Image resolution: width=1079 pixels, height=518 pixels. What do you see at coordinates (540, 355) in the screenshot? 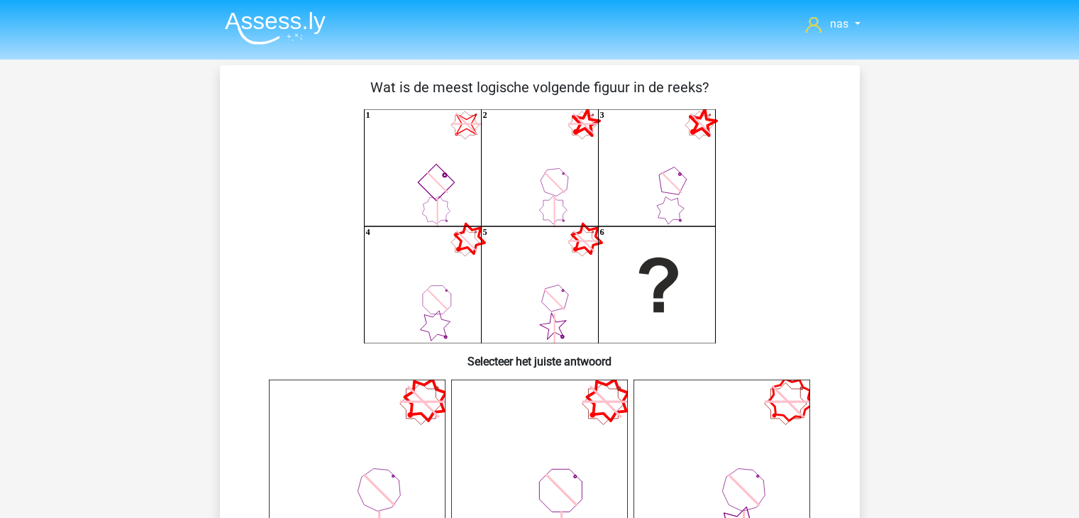
I see `h6: Selecteer het juiste antwoord` at bounding box center [540, 355].